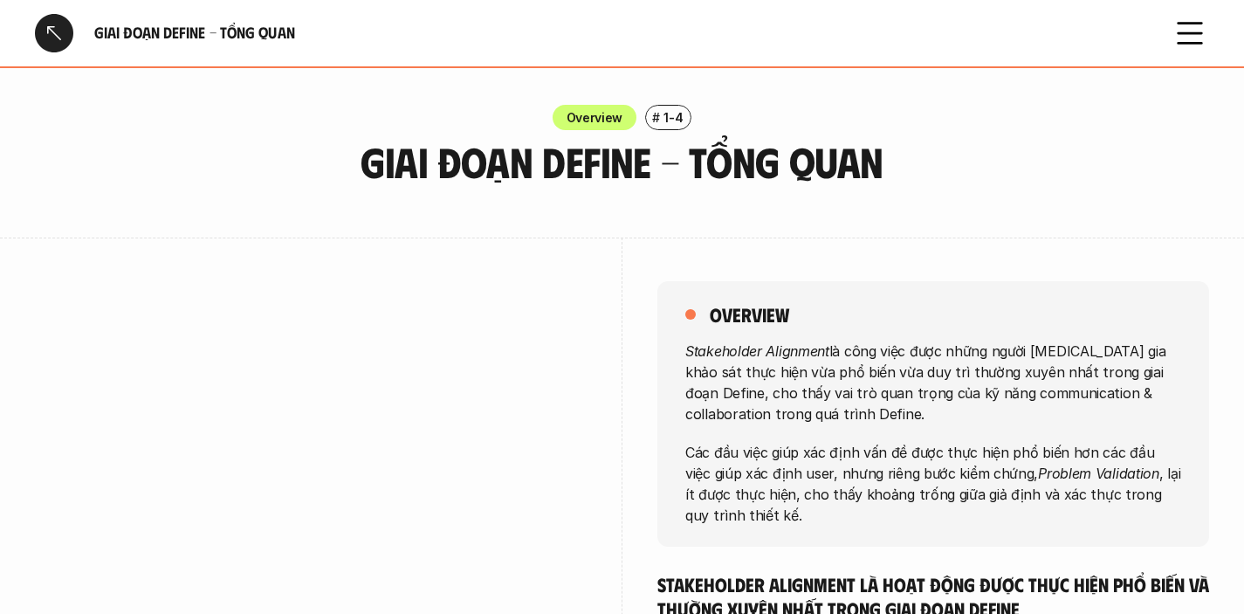  Describe the element at coordinates (933, 483) in the screenshot. I see `p: Các đầu việc giúp xác định vấn đề được thực hiện phổ biến hơn các đầu việc giúp xác định user, nh...` at that location.